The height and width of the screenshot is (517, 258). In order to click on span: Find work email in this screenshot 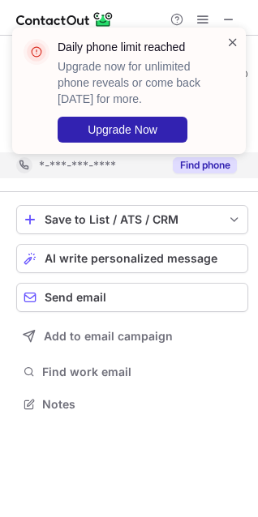, I will do `click(142, 372)`.